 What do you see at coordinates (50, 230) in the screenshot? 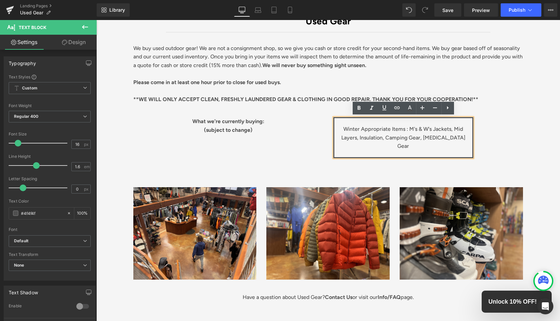
I see `div: Font` at bounding box center [50, 230].